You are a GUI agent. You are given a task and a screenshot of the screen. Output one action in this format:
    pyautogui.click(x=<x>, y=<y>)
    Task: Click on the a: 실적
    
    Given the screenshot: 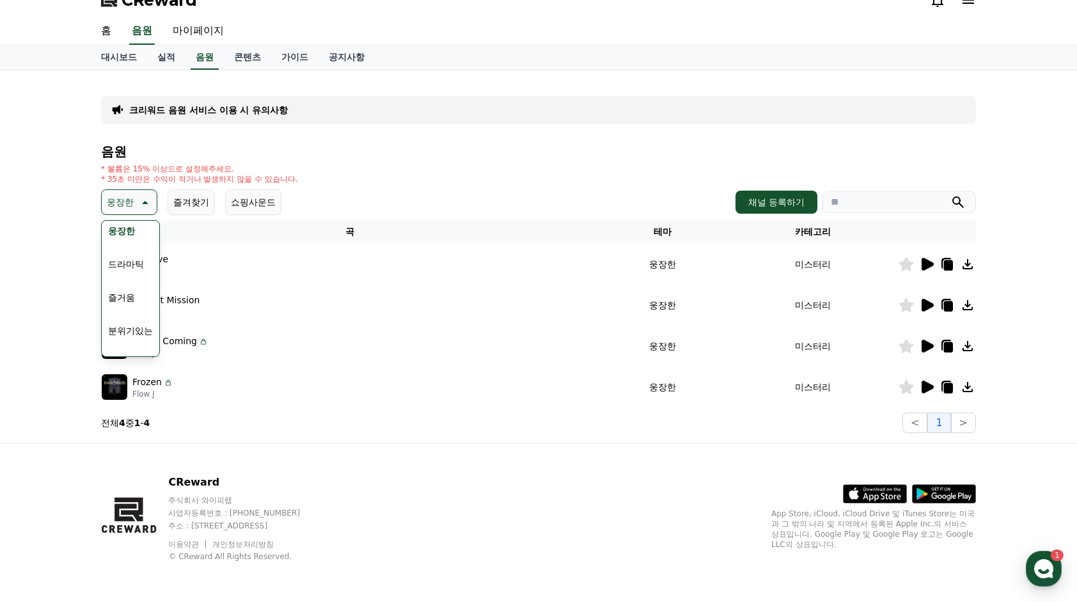 What is the action you would take?
    pyautogui.click(x=166, y=58)
    